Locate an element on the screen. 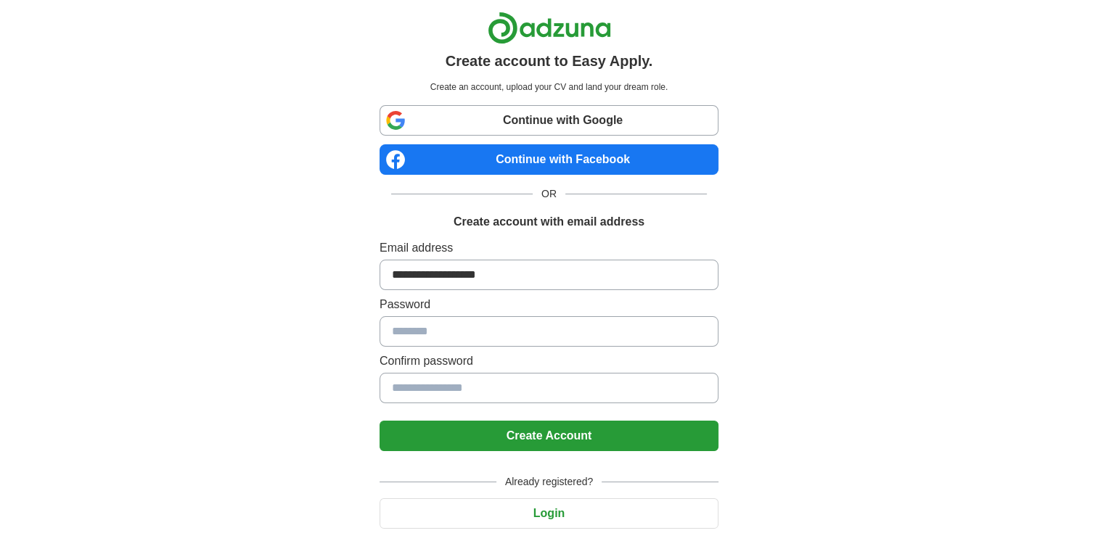 The width and height of the screenshot is (1098, 541). img: Adzuna logo is located at coordinates (549, 28).